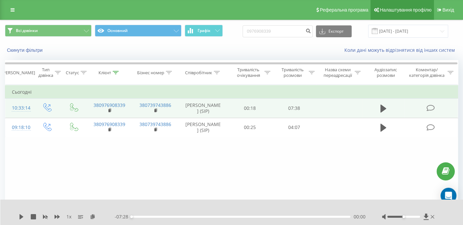  I want to click on span: Вихід, so click(448, 10).